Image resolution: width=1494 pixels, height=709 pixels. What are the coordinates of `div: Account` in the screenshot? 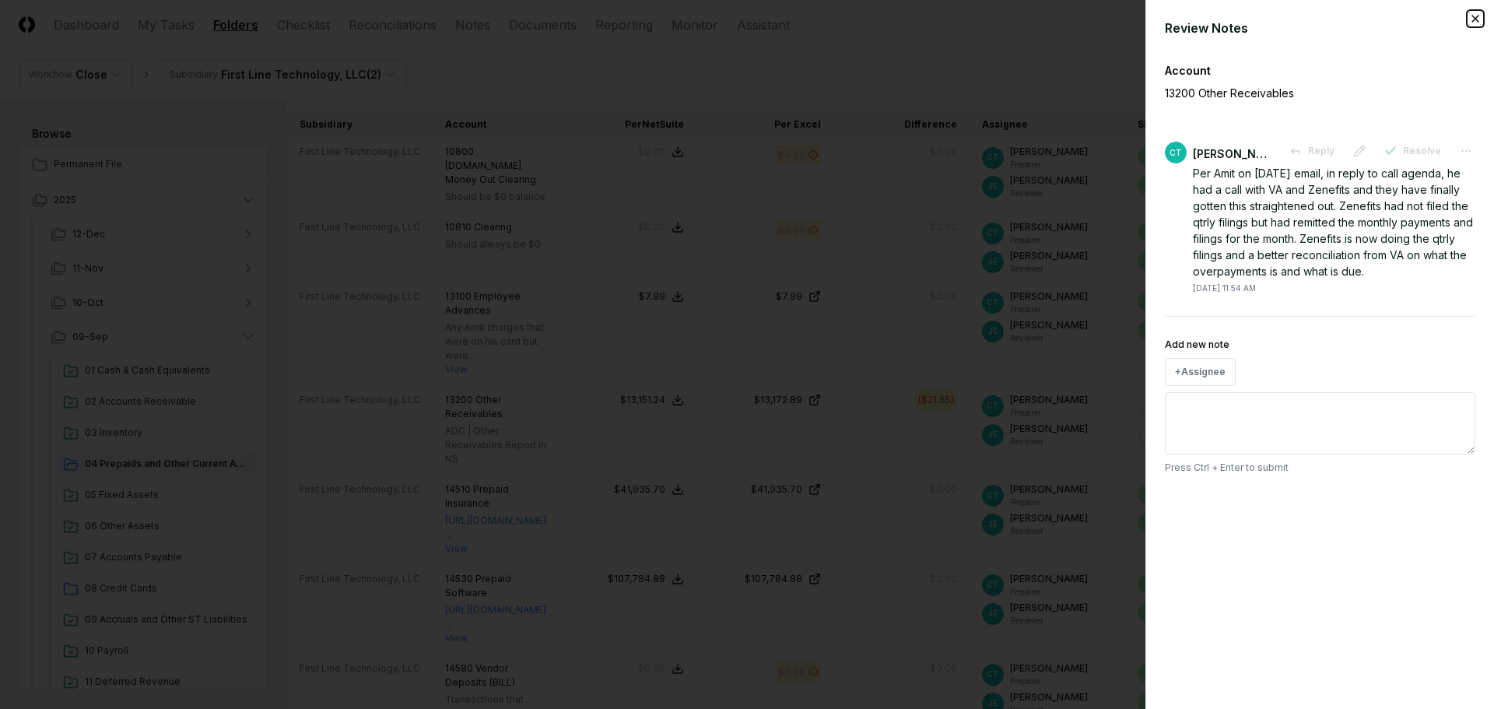 It's located at (1320, 70).